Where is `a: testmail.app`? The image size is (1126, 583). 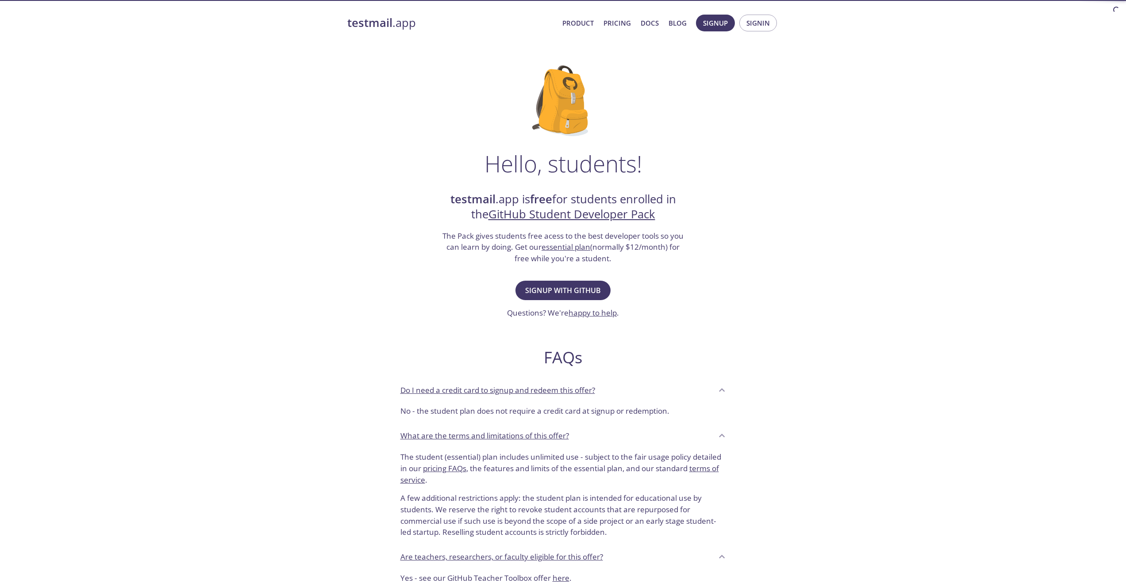 a: testmail.app is located at coordinates (451, 23).